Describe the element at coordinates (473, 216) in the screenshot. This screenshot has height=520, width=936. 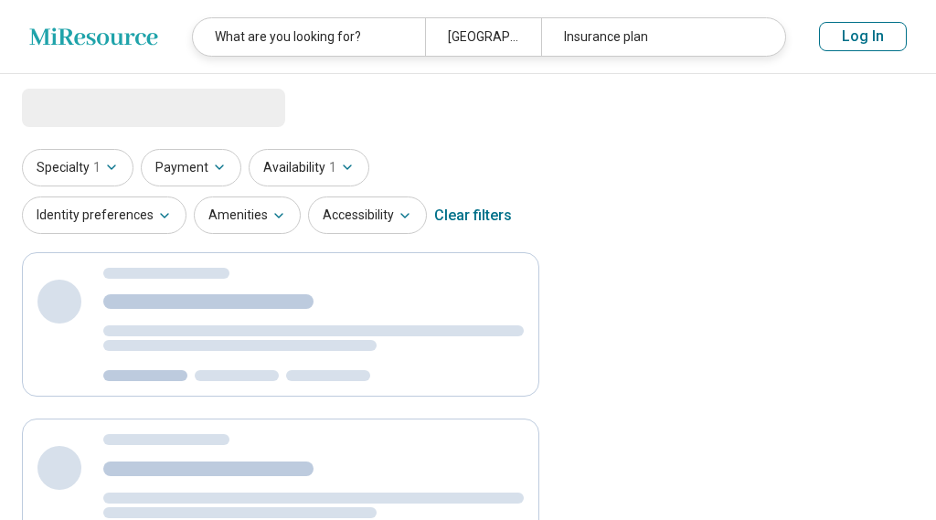
I see `div: Clear filters` at that location.